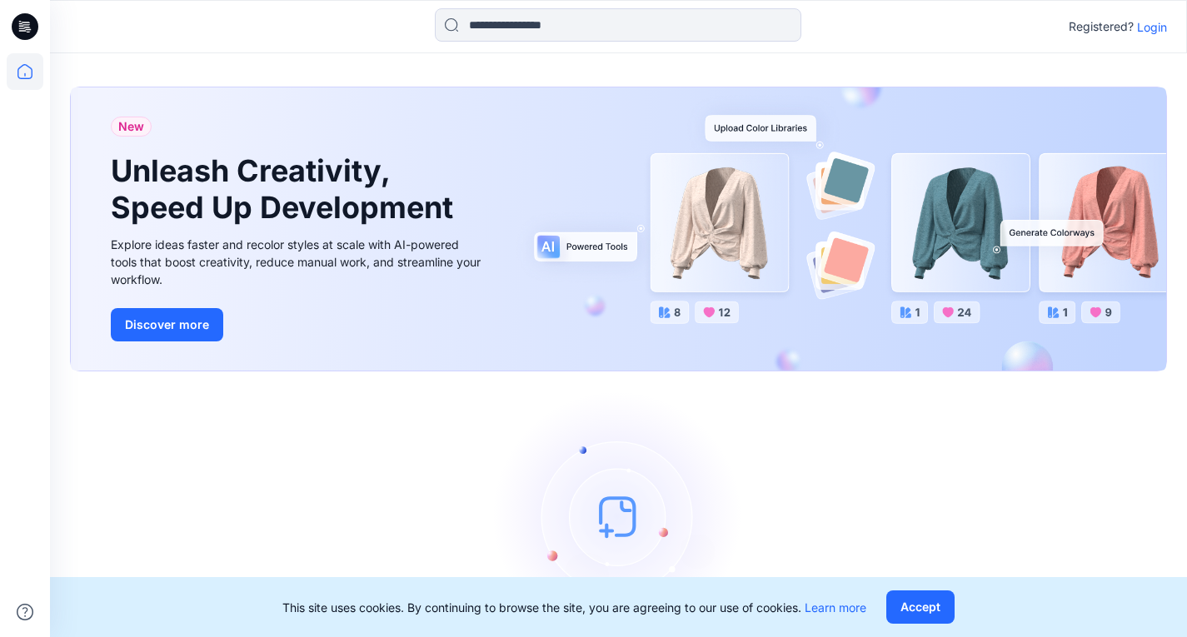 The width and height of the screenshot is (1187, 637). I want to click on p: Login, so click(1152, 27).